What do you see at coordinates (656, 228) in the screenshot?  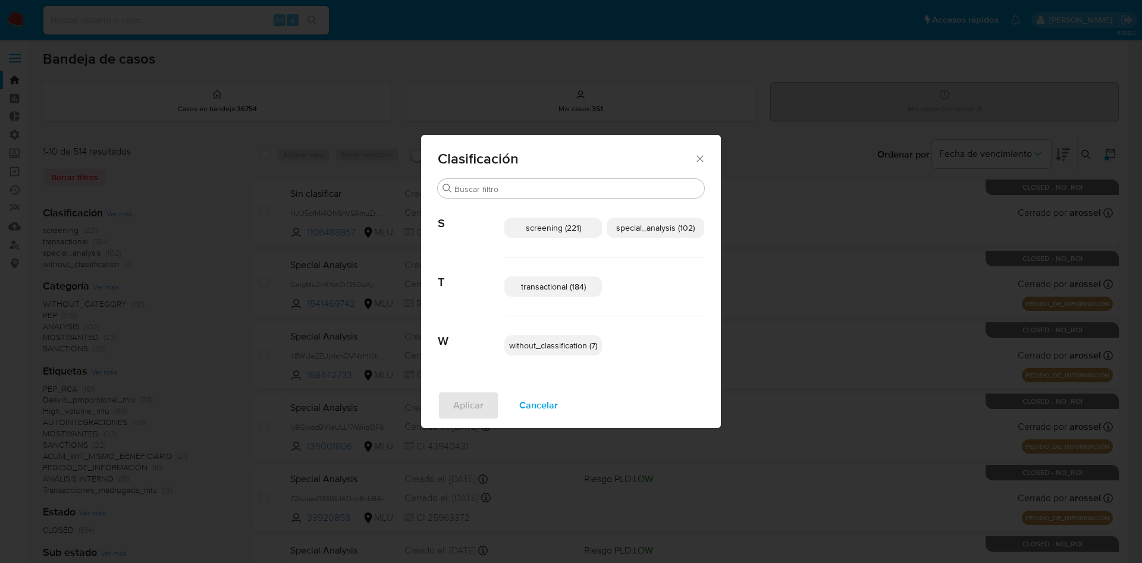 I see `span: special_analysis (102)` at bounding box center [656, 228].